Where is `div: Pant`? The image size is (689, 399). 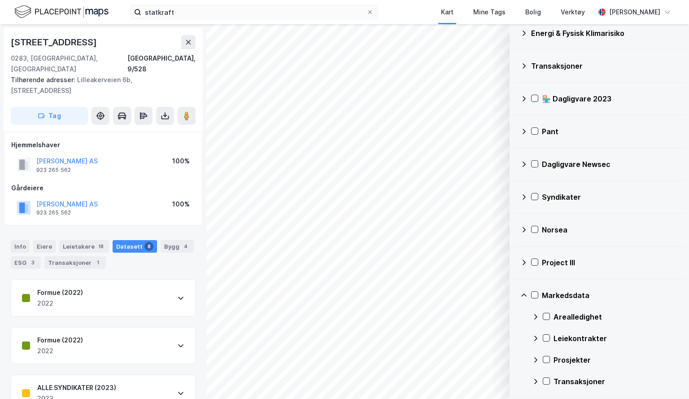
div: Pant is located at coordinates (610, 132).